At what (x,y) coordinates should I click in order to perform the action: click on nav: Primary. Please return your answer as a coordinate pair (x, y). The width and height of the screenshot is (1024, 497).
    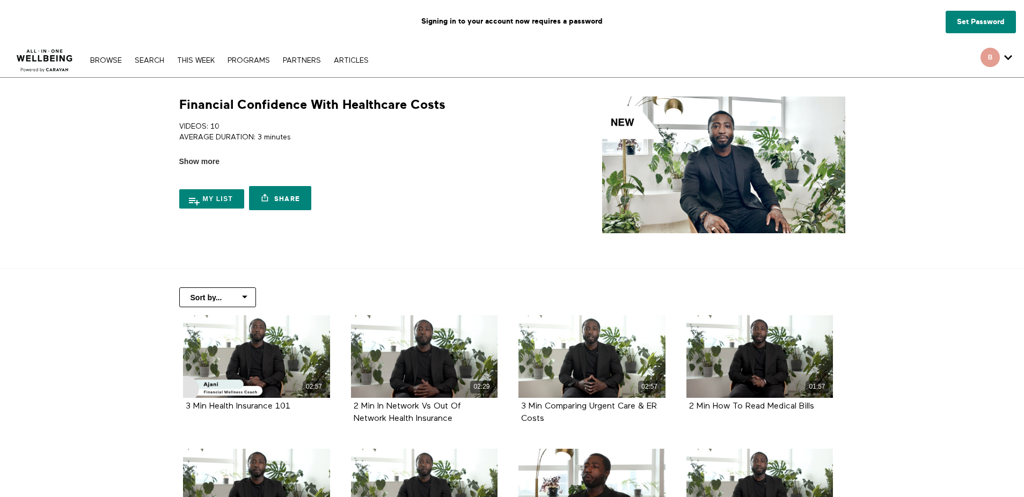
    Looking at the image, I should click on (229, 60).